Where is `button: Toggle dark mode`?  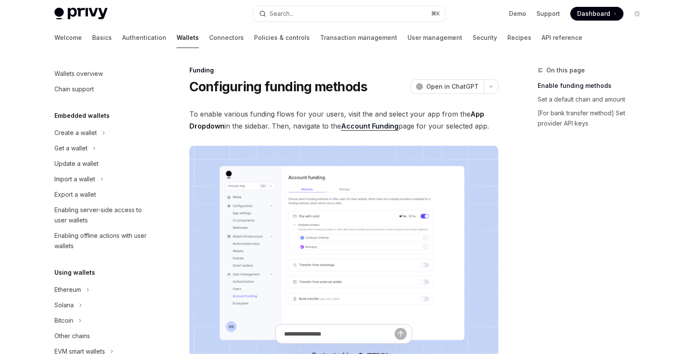
button: Toggle dark mode is located at coordinates (637, 14).